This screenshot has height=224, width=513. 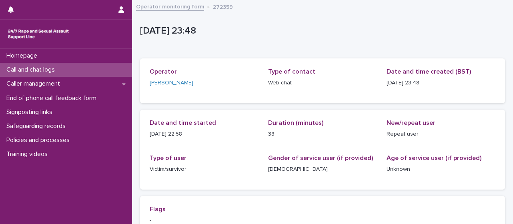 I want to click on span: Date and time created (BST), so click(x=428, y=72).